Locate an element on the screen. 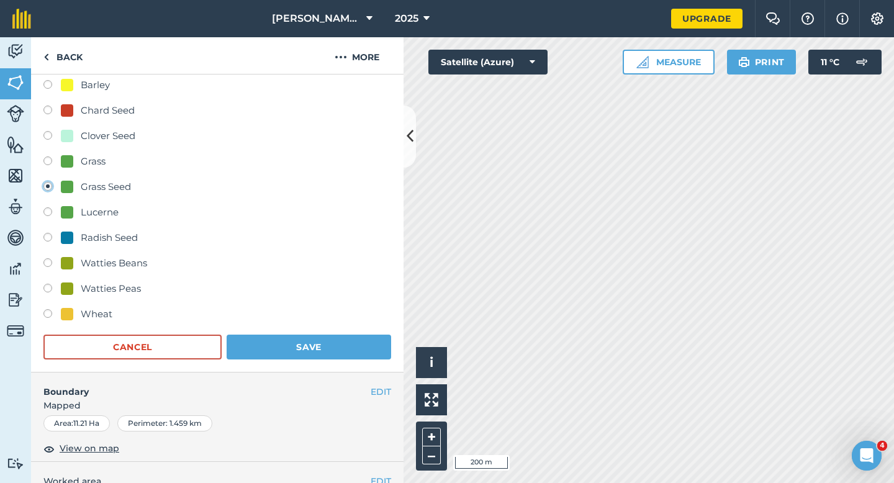 The width and height of the screenshot is (894, 483). img: Profile image for Camilla is located at coordinates (27, 332).